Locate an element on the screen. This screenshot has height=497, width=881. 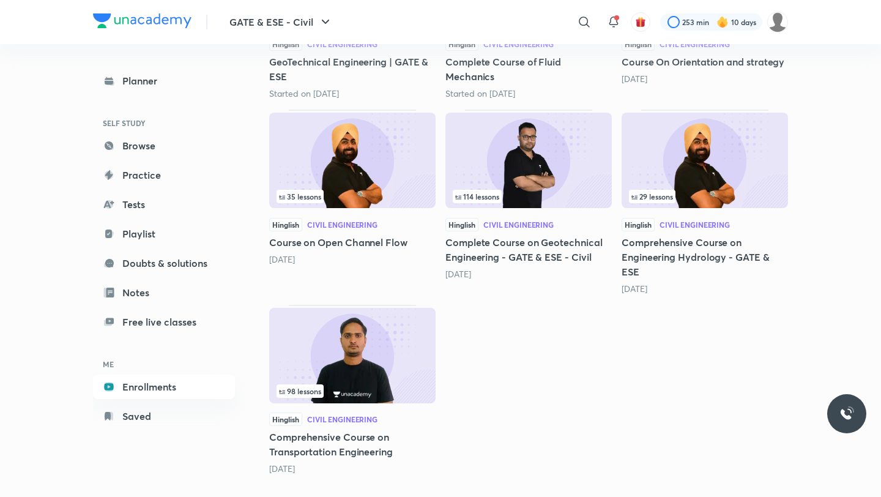
a: Tests is located at coordinates (164, 204).